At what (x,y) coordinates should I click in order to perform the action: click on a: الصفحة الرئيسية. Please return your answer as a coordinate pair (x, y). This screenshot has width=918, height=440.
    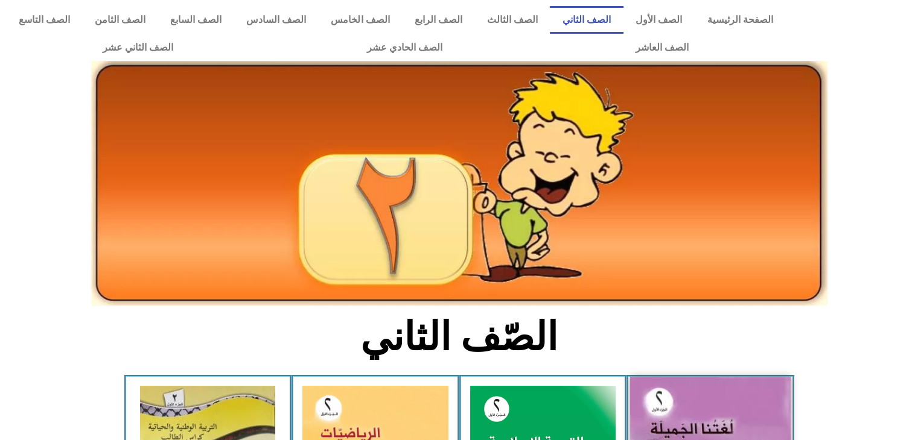
    Looking at the image, I should click on (740, 20).